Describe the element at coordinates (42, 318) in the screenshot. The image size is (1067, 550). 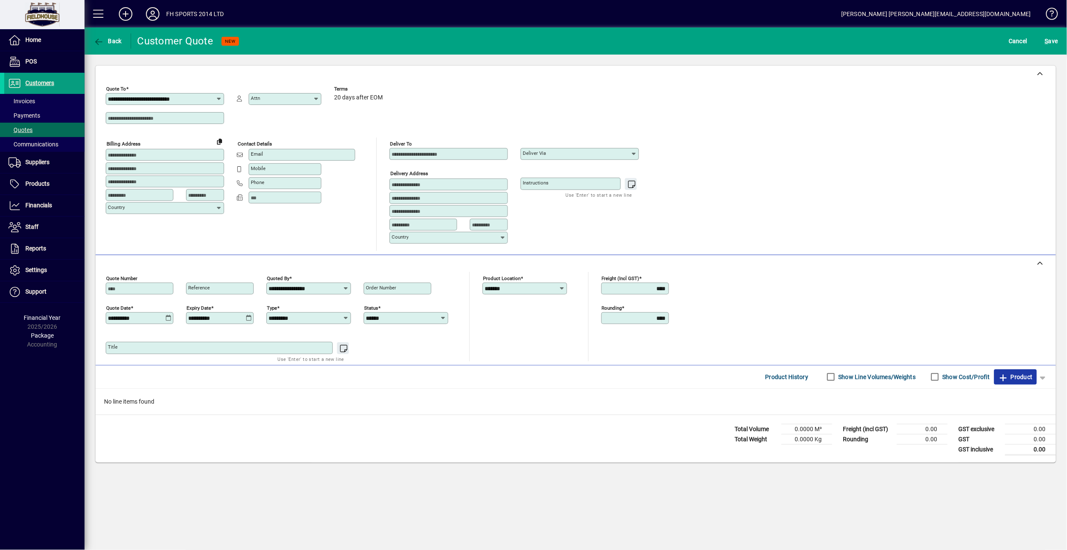
I see `span: Financial Year` at that location.